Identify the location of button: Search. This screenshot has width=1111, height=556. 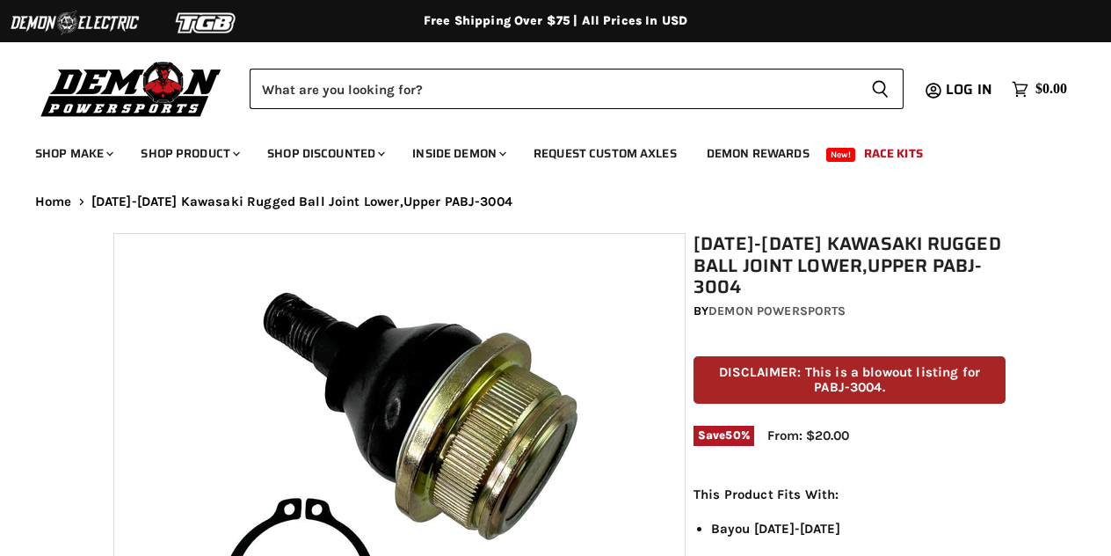
(880, 89).